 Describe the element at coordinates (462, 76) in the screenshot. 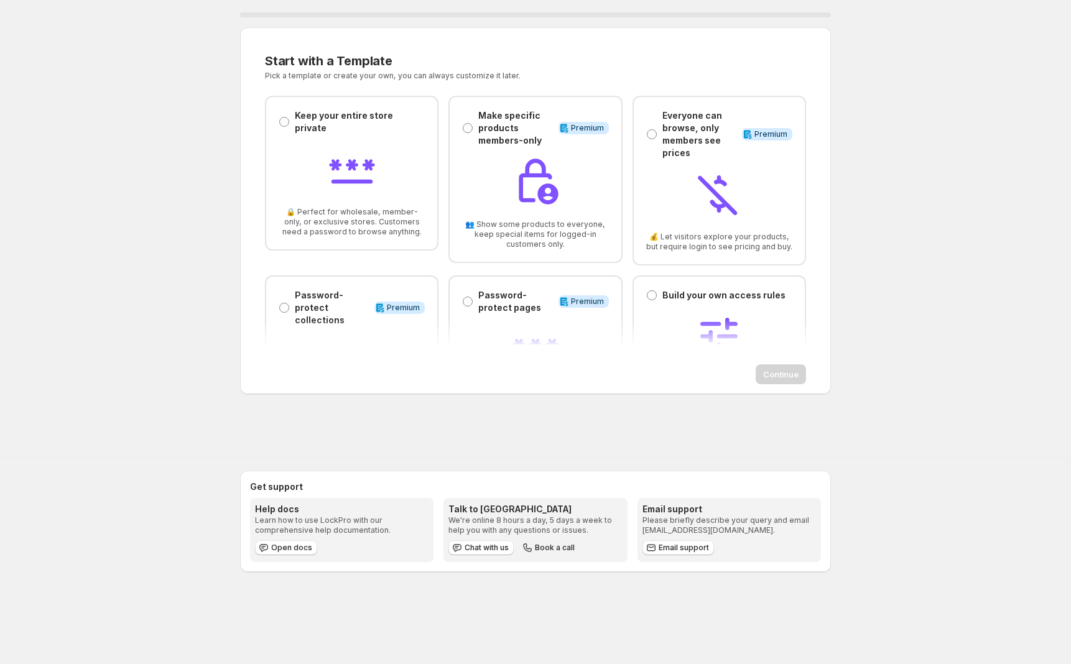

I see `p: Pick a template or create your own, you can always customize it later.` at that location.